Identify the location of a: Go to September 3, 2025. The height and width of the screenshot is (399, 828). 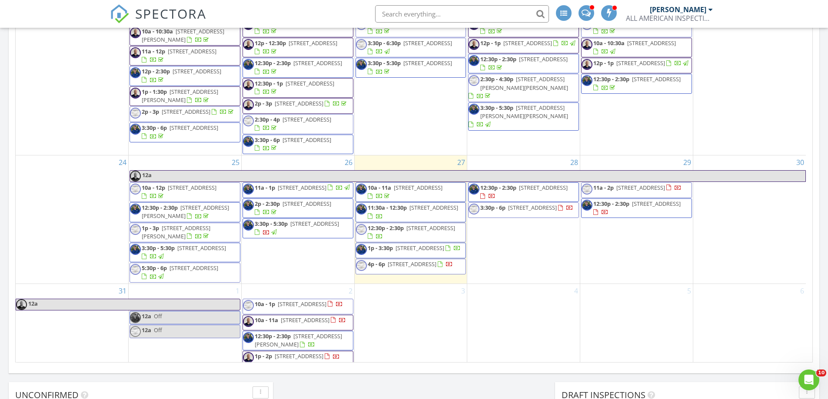
(463, 291).